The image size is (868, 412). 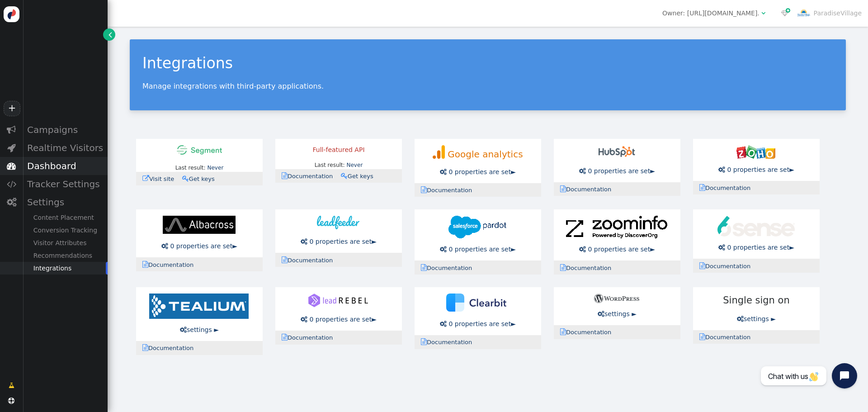 What do you see at coordinates (617, 227) in the screenshot?
I see `img: zoominfo-224x50.png` at bounding box center [617, 227].